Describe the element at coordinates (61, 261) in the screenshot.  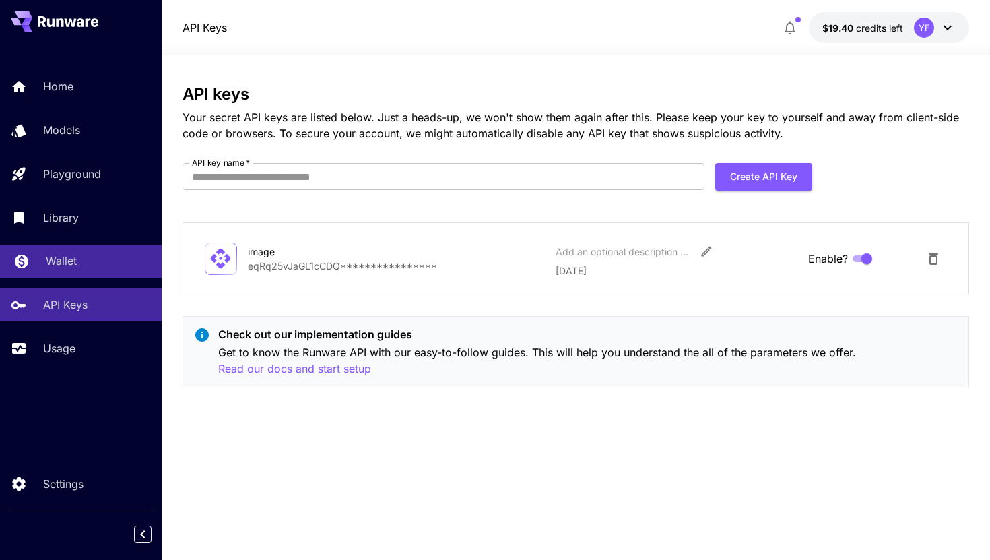
I see `p: Wallet` at that location.